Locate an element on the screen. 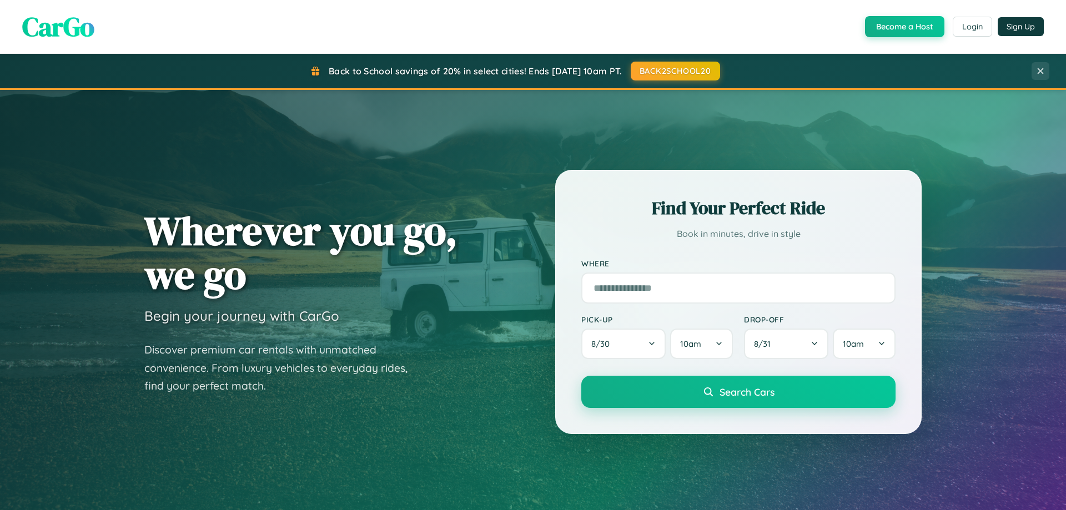 The width and height of the screenshot is (1066, 510). label: Pick-up is located at coordinates (657, 319).